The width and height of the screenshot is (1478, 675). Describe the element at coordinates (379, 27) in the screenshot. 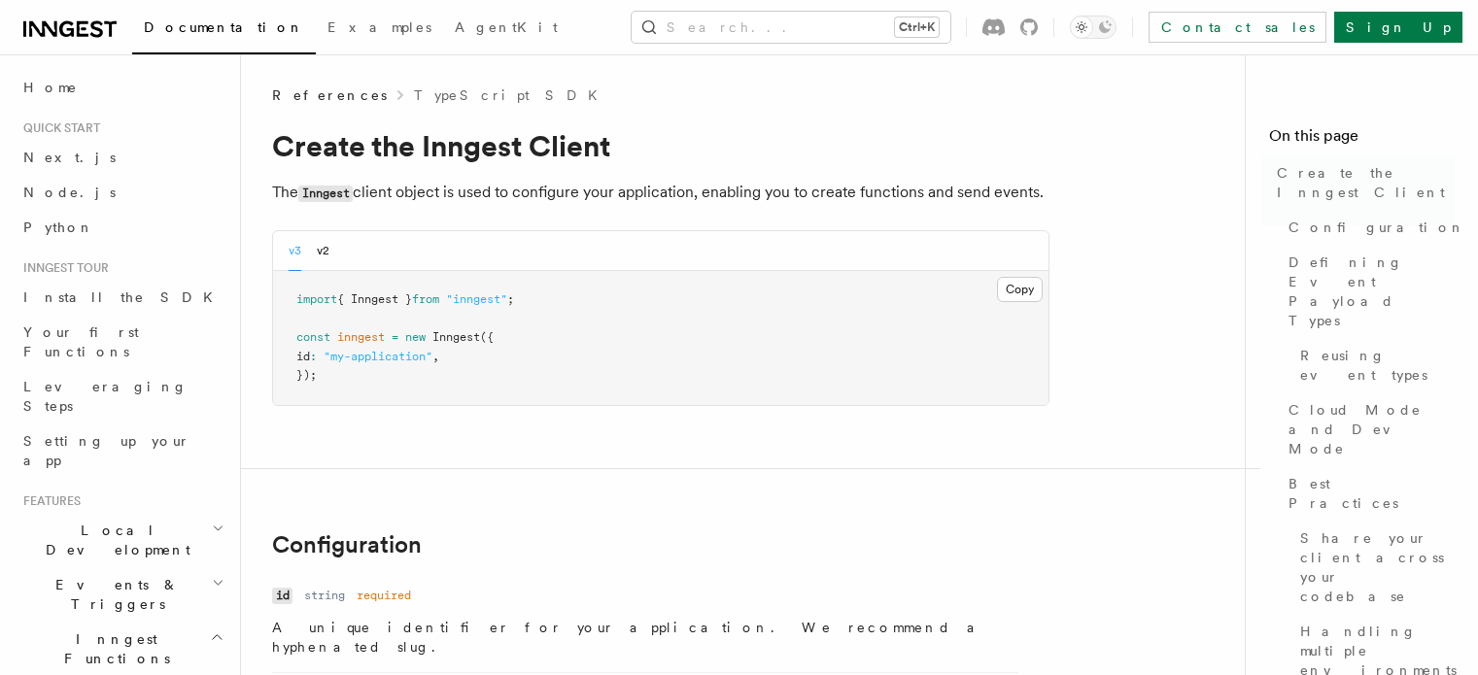

I see `span: Examples` at that location.